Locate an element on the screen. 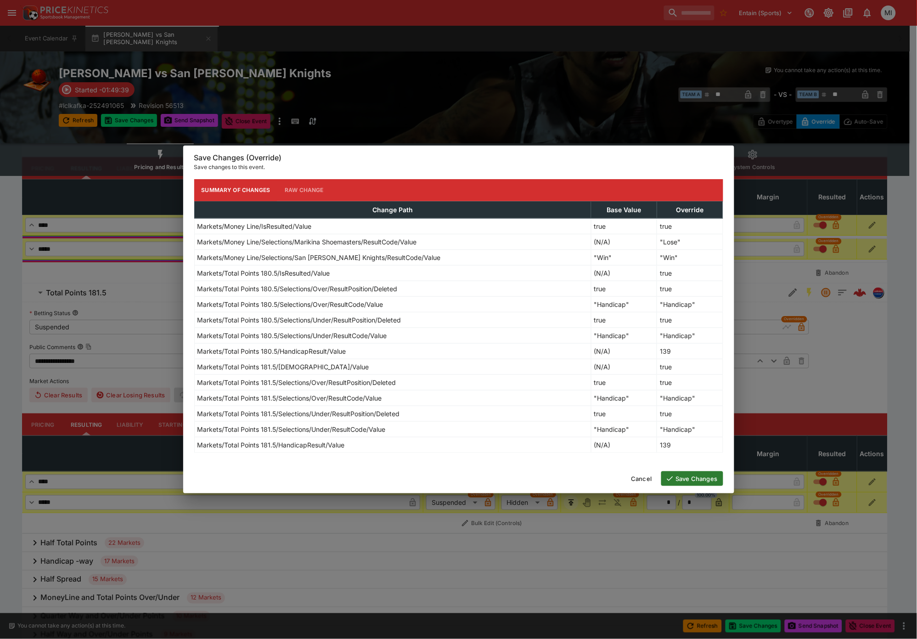  p: Markets/Total Points 180.5/Selections/Under/ResultCode/Value is located at coordinates (292, 335).